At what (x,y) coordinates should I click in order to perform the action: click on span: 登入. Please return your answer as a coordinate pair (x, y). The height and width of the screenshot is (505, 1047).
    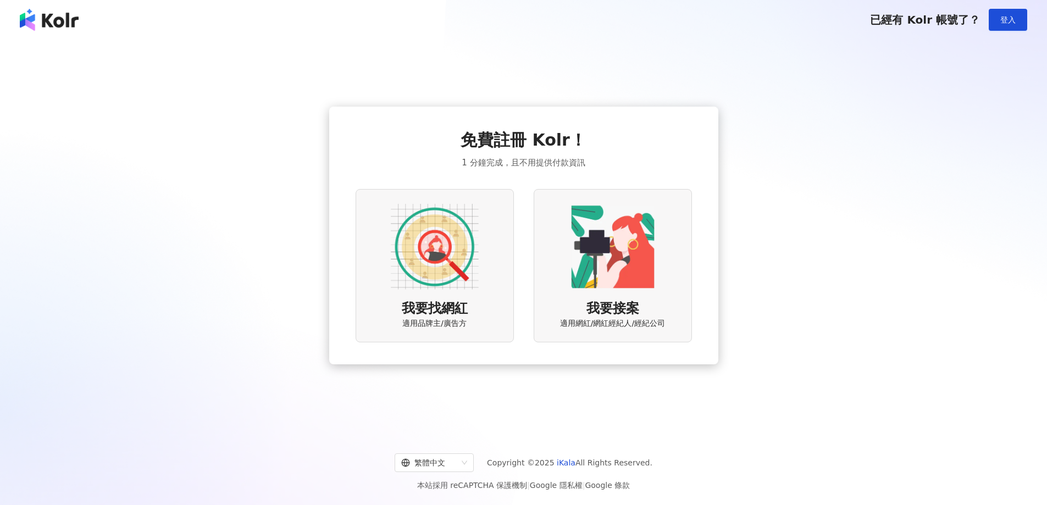
    Looking at the image, I should click on (1008, 20).